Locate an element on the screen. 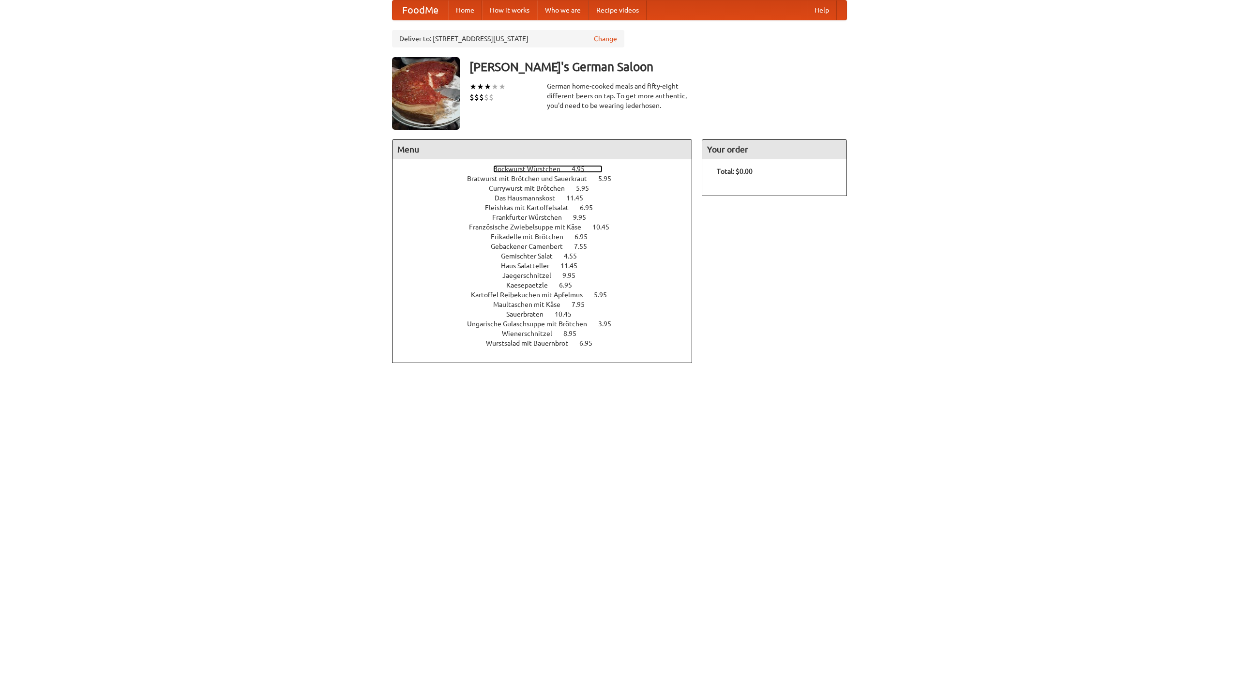 The width and height of the screenshot is (1239, 685). span: Gebackener Camenbert is located at coordinates (531, 246).